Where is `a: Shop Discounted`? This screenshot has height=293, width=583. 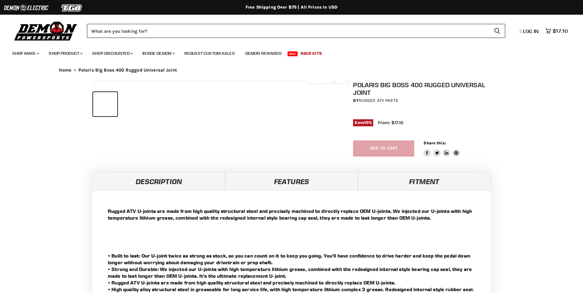
a: Shop Discounted is located at coordinates (112, 53).